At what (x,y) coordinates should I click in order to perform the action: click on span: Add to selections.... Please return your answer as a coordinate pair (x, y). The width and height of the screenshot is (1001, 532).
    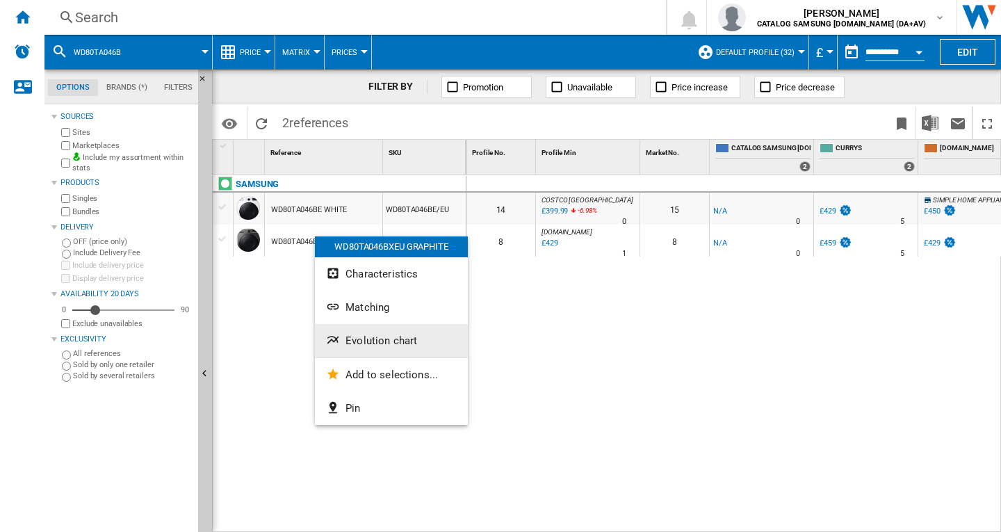
    Looking at the image, I should click on (391, 375).